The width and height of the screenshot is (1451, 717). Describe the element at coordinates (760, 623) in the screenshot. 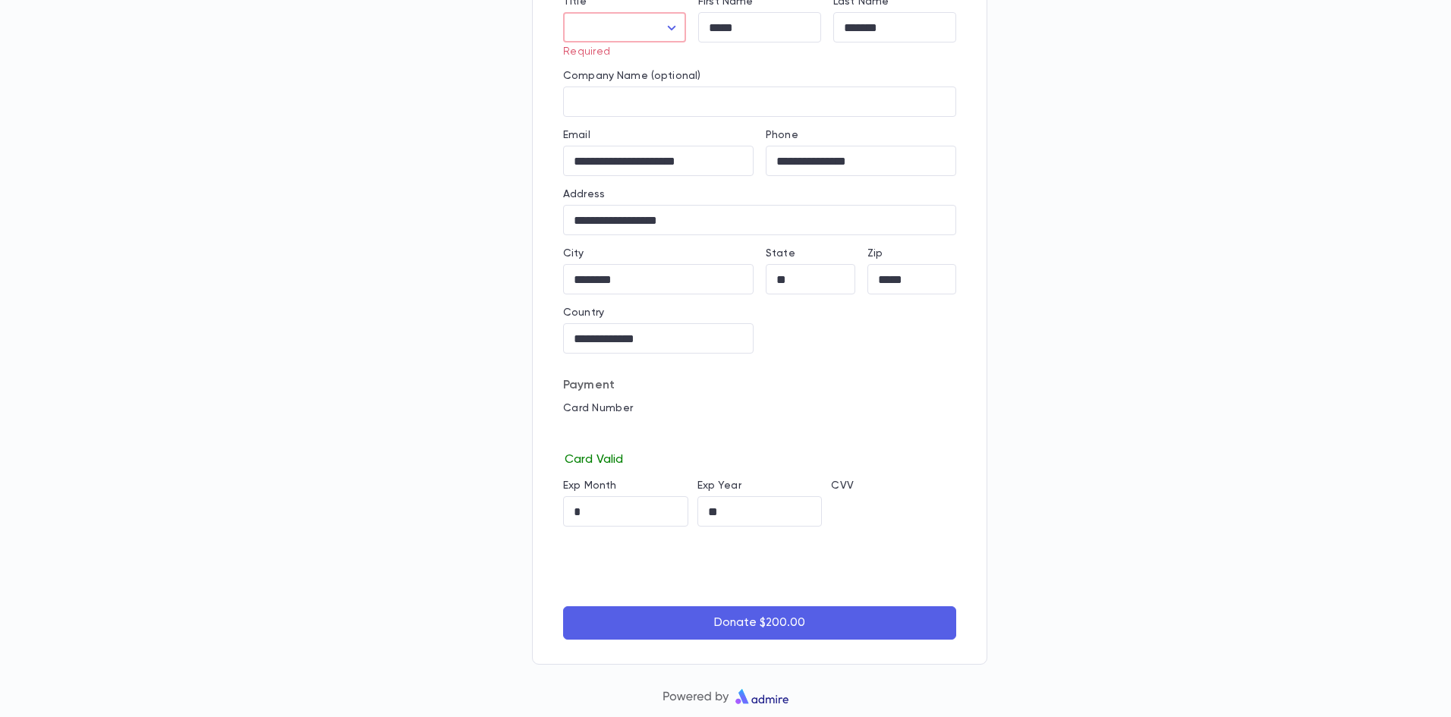

I see `button: Donate $200.00` at that location.